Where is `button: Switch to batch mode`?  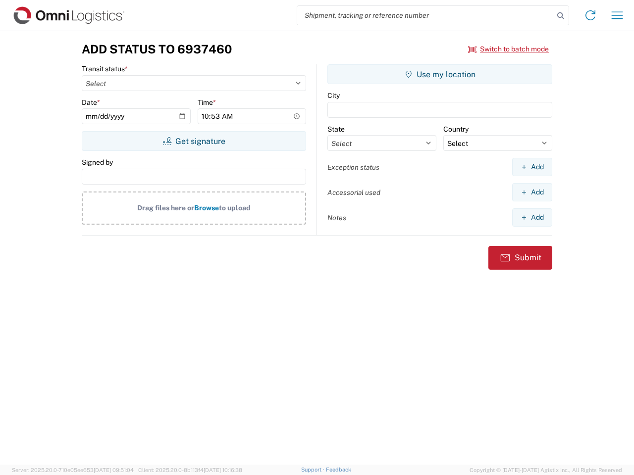
button: Switch to batch mode is located at coordinates (508, 49).